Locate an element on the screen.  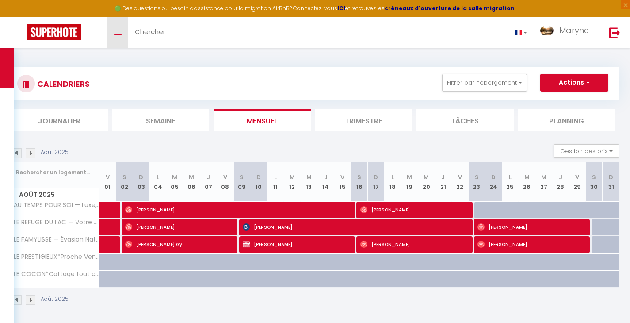
span: LE COCON*Cottage tout confort*Proche mer*Nature*Calme is located at coordinates (57, 274).